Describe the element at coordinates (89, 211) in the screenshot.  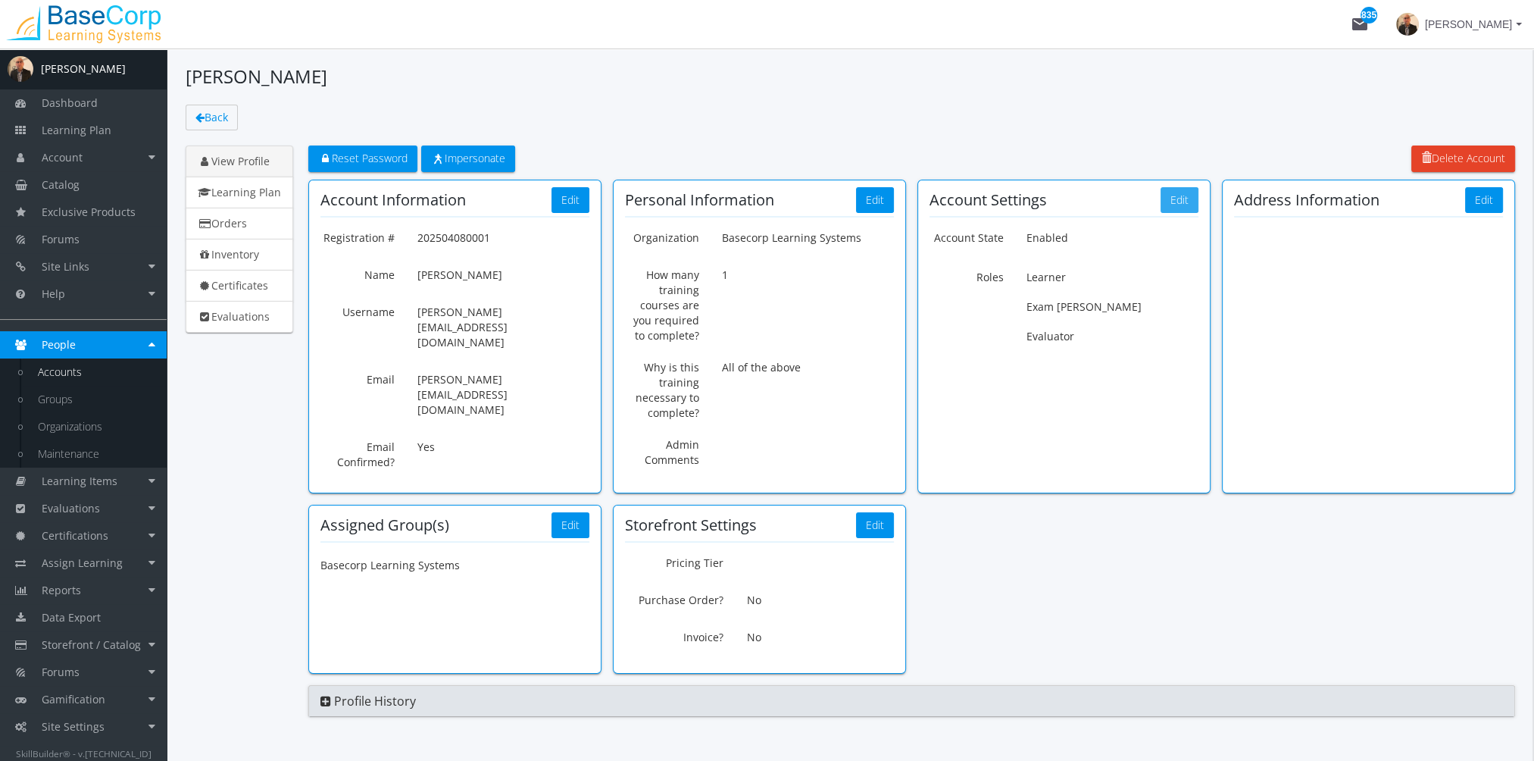
I see `span: Exclusive Products` at that location.